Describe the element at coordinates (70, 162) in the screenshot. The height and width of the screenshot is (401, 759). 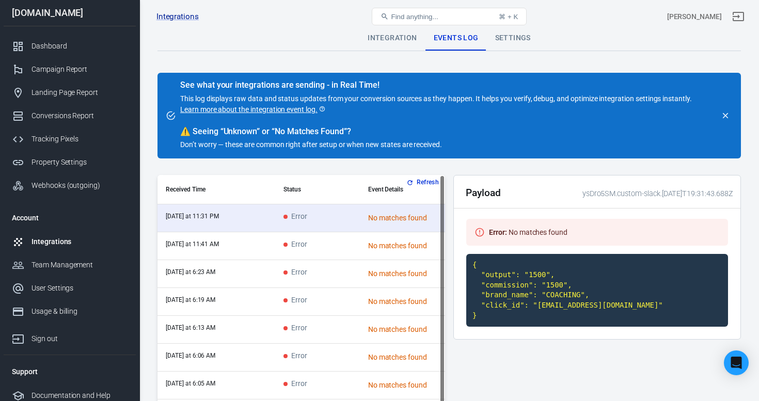
I see `a: Property Settings` at that location.